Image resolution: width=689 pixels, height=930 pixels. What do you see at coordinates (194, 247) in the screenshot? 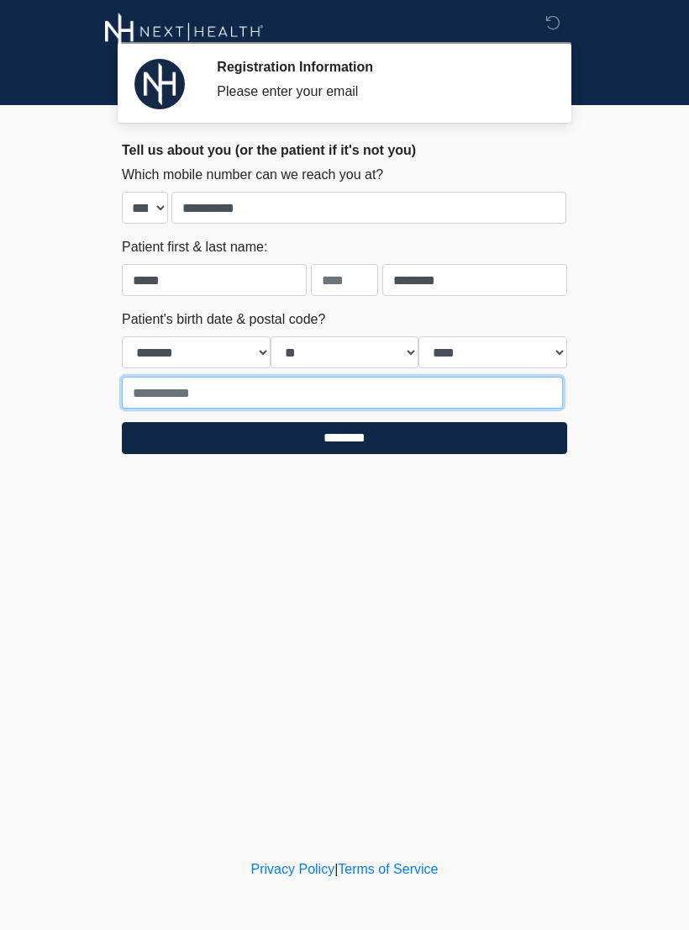
I see `label: Patient first & last name:` at bounding box center [194, 247].